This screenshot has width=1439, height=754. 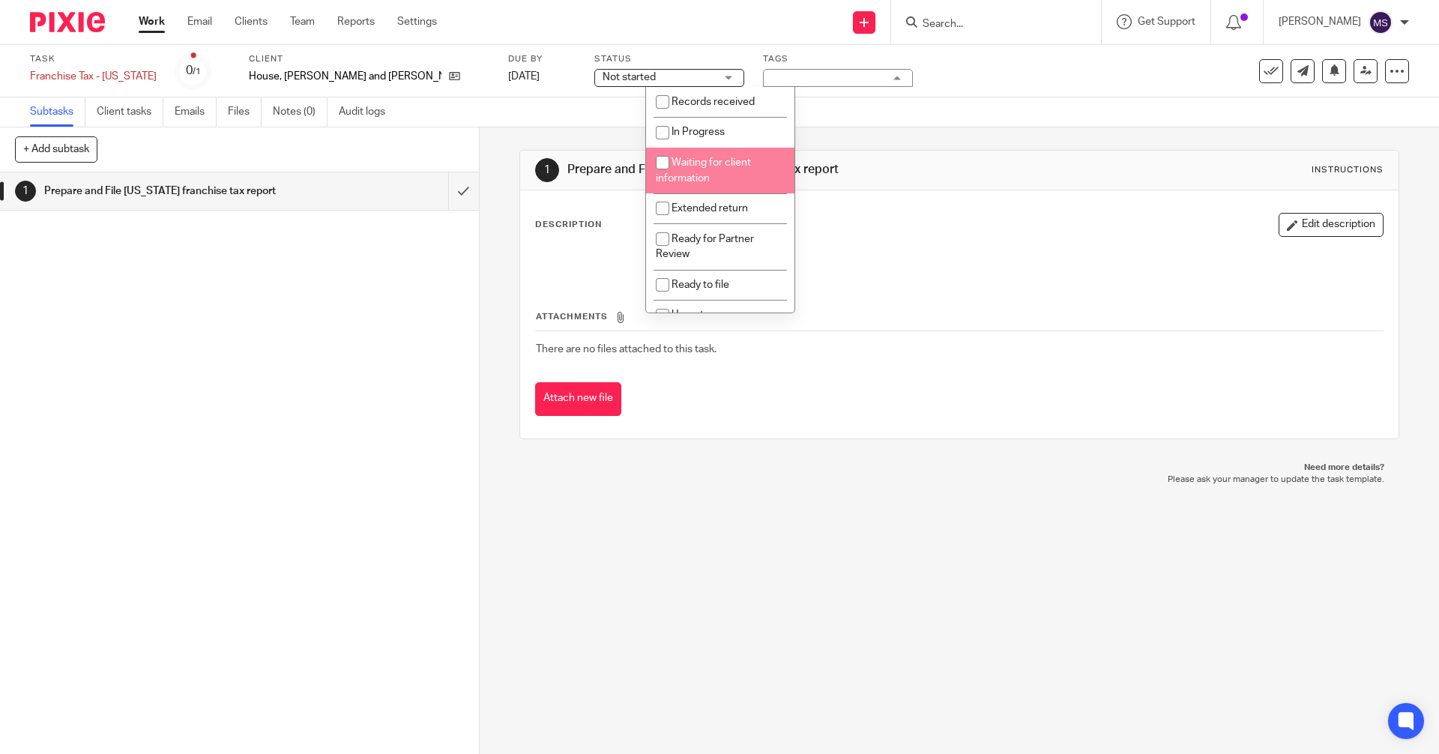 What do you see at coordinates (710, 208) in the screenshot?
I see `span: Extended return` at bounding box center [710, 208].